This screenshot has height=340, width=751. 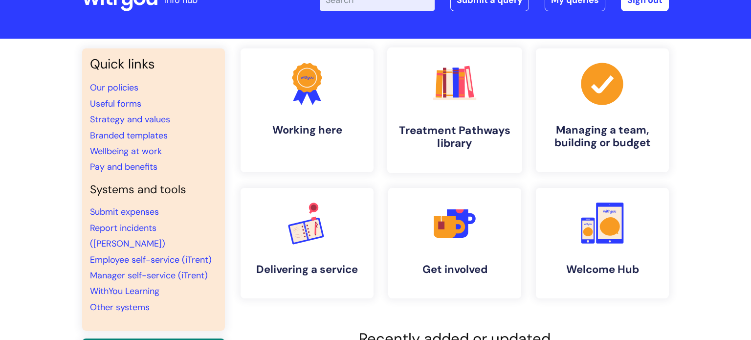 I want to click on a: Employee self-service (iTrent), so click(x=151, y=260).